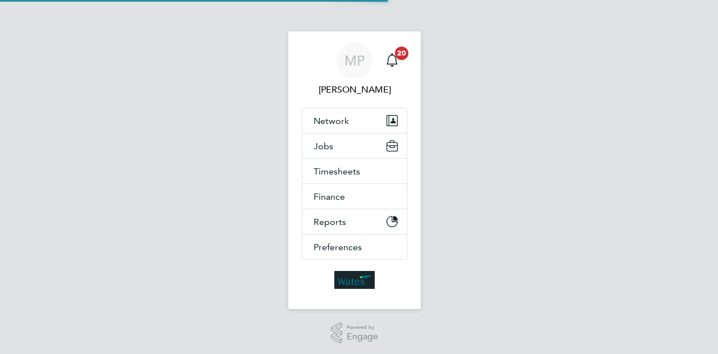 This screenshot has height=354, width=718. I want to click on span: Powered by, so click(363, 327).